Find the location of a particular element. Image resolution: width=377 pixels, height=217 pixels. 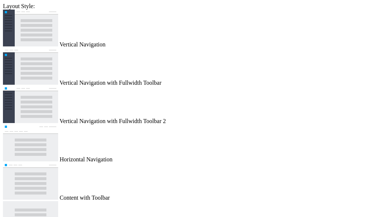

span: Vertical Navigation with Fullwidth Toolbar is located at coordinates (111, 83).